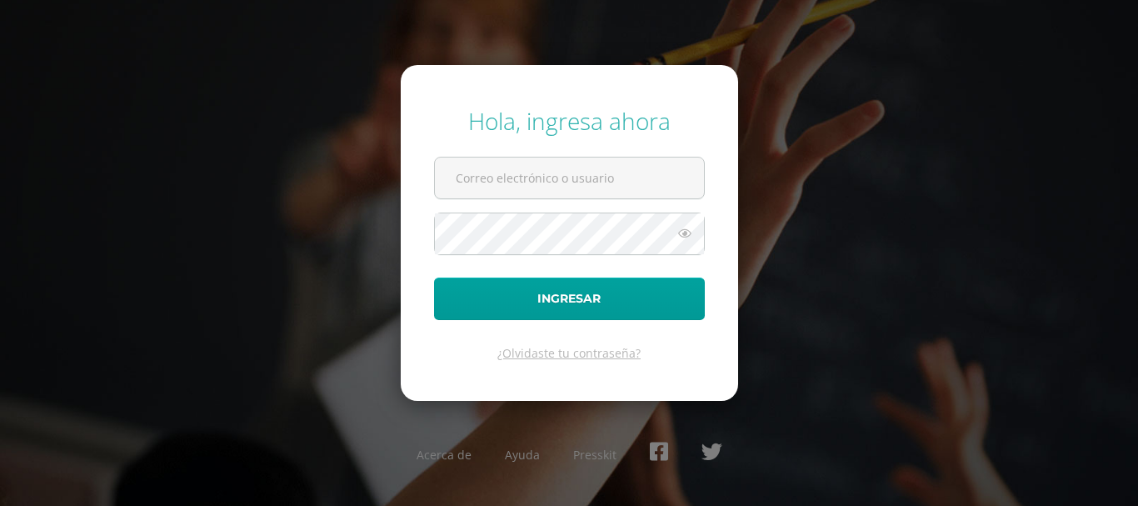 The height and width of the screenshot is (506, 1138). I want to click on input: Correo electrónico o usuario, so click(569, 177).